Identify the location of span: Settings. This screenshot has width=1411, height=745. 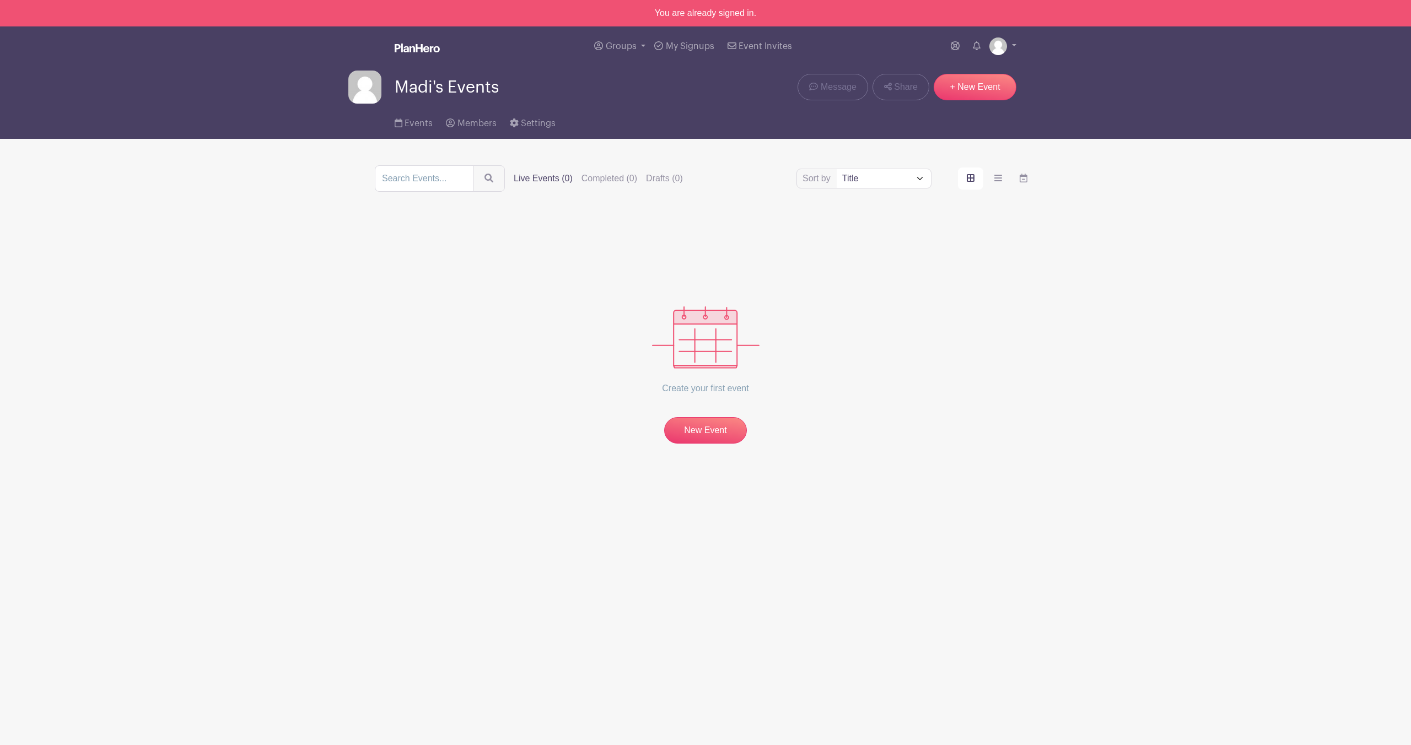
(538, 123).